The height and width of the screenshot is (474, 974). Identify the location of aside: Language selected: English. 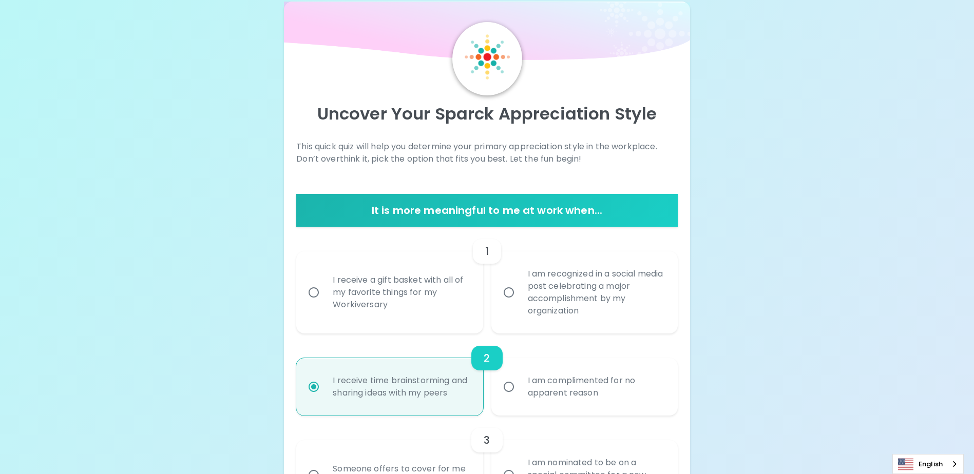
(928, 464).